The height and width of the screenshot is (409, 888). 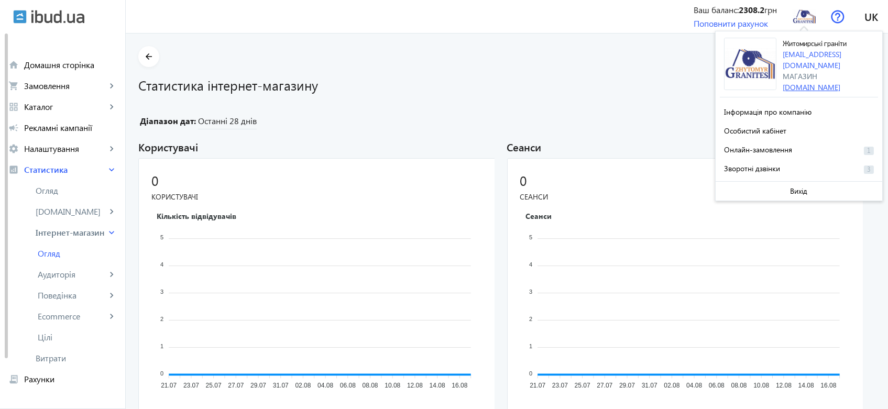 I want to click on text: Сеанси, so click(x=539, y=216).